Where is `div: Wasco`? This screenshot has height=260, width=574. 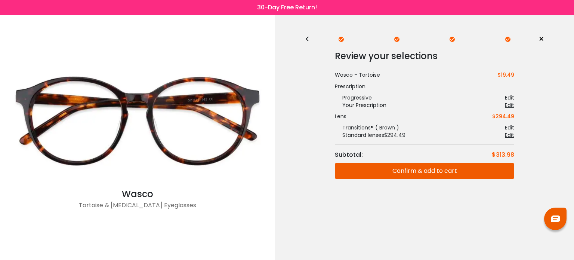 div: Wasco is located at coordinates (138, 194).